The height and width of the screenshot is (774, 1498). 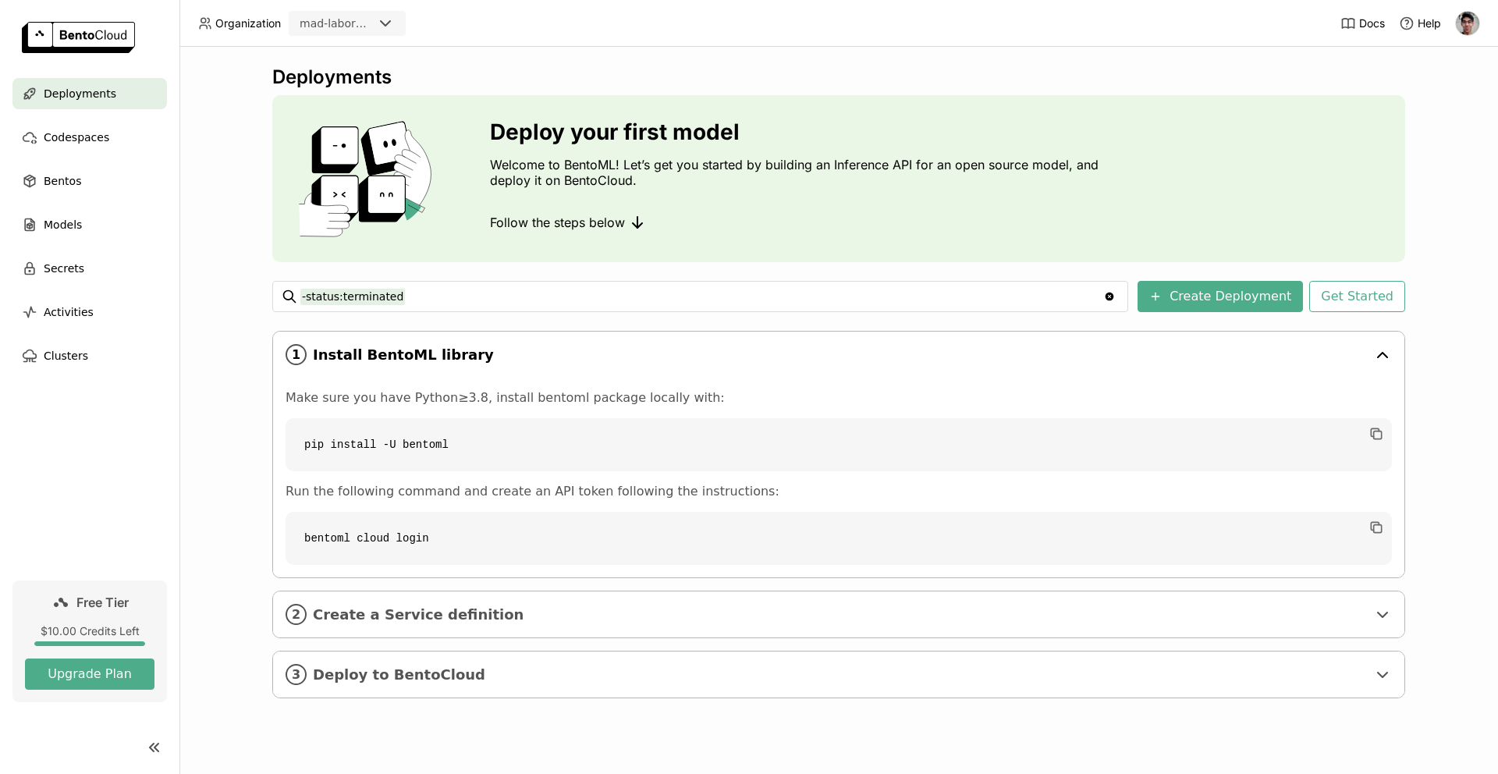 I want to click on a: Activities, so click(x=90, y=312).